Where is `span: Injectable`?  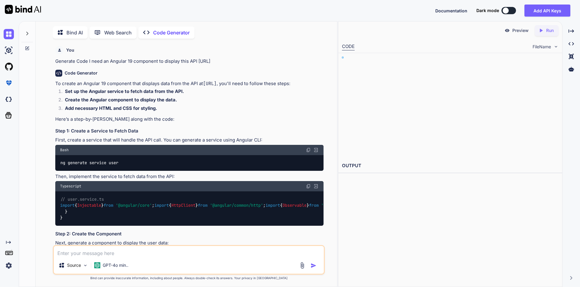
span: Injectable is located at coordinates (89, 206).